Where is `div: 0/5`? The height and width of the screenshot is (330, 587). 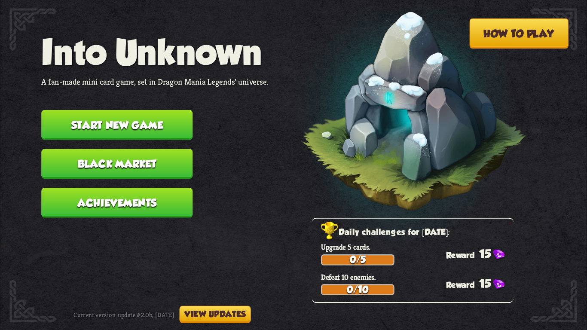 div: 0/5 is located at coordinates (357, 259).